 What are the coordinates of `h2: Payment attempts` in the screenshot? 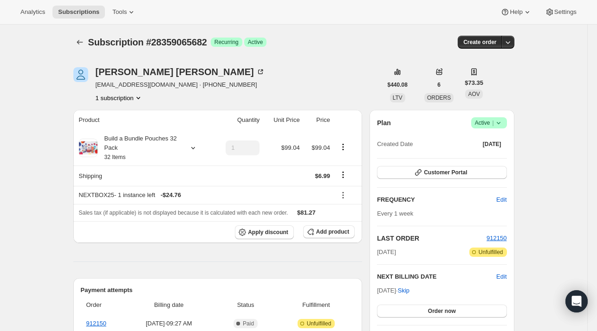 It's located at (218, 291).